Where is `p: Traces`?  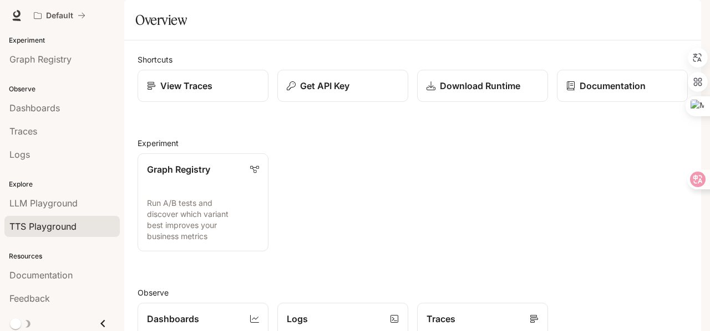 p: Traces is located at coordinates (441, 319).